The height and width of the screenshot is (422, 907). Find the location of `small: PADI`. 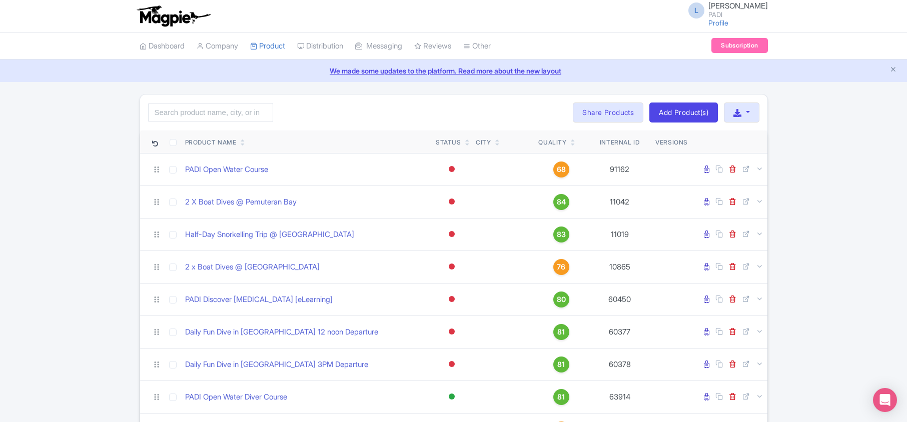

small: PADI is located at coordinates (738, 15).